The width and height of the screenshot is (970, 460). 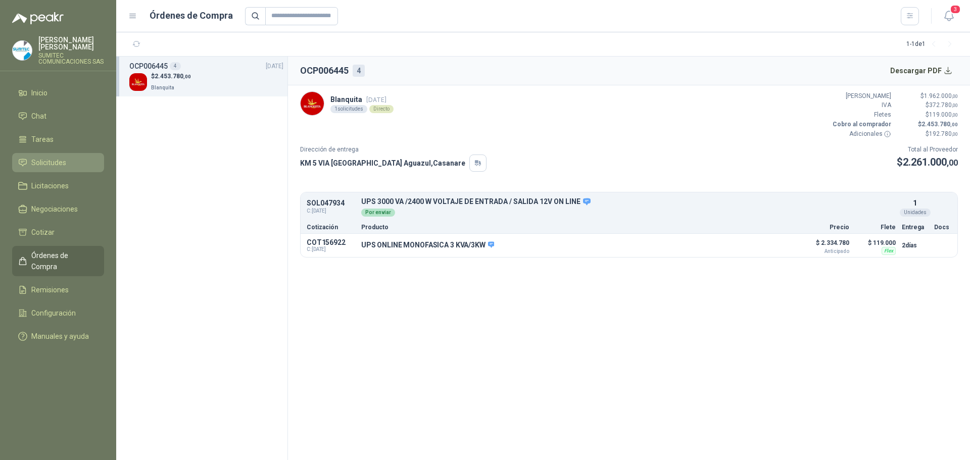 What do you see at coordinates (324, 71) in the screenshot?
I see `h2: OCP006445` at bounding box center [324, 71].